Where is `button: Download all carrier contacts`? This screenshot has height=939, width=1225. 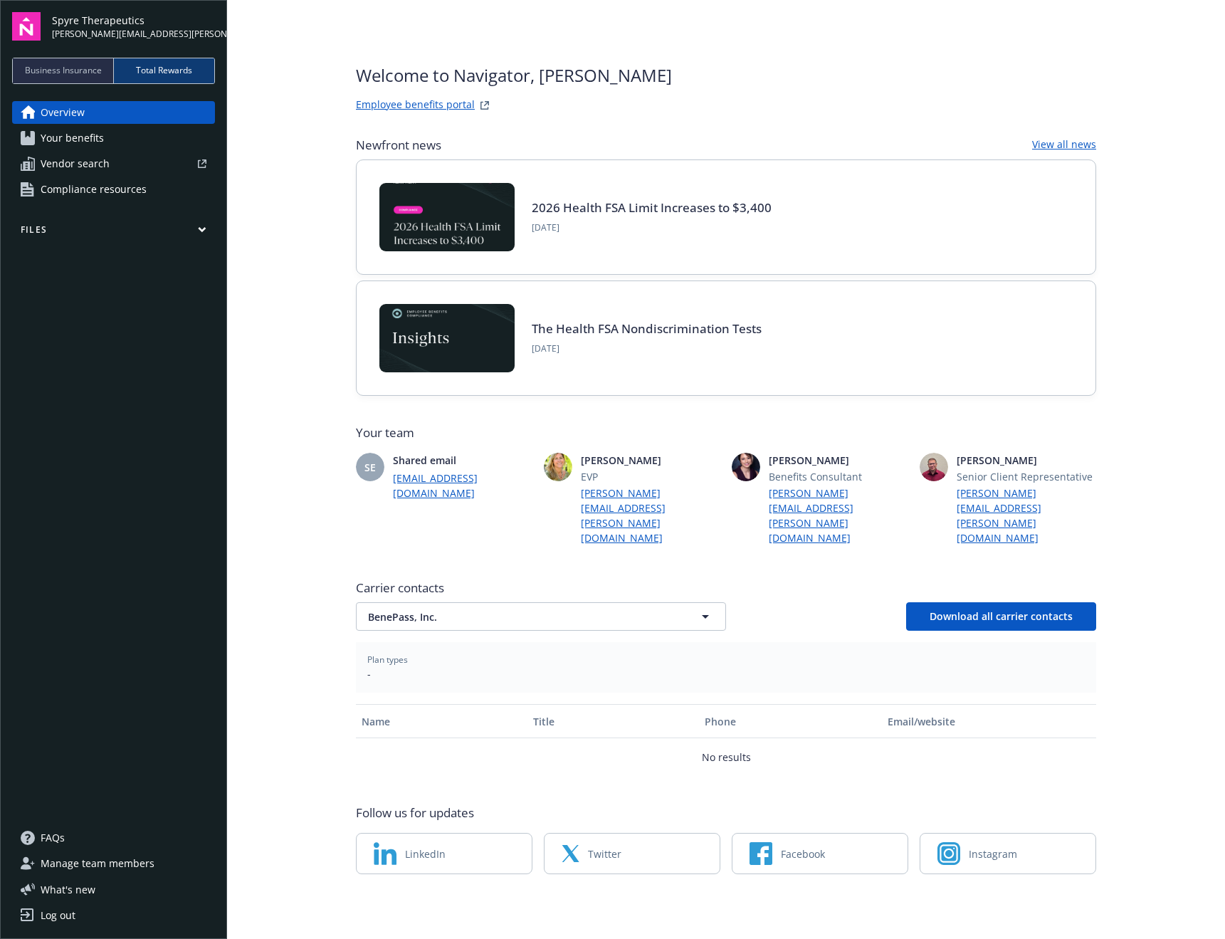 button: Download all carrier contacts is located at coordinates (1001, 616).